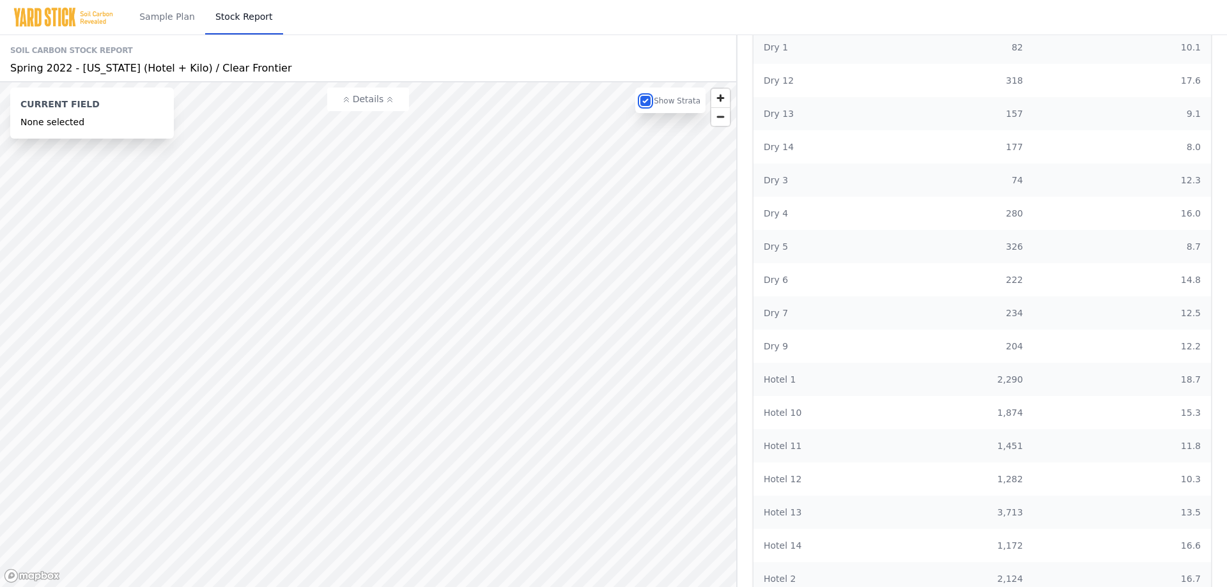 Image resolution: width=1227 pixels, height=587 pixels. What do you see at coordinates (32, 576) in the screenshot?
I see `a: Mapbox logo` at bounding box center [32, 576].